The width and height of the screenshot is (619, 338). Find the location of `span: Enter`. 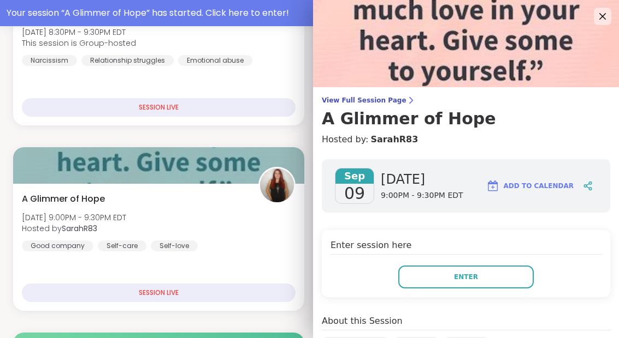

span: Enter is located at coordinates (466, 277).